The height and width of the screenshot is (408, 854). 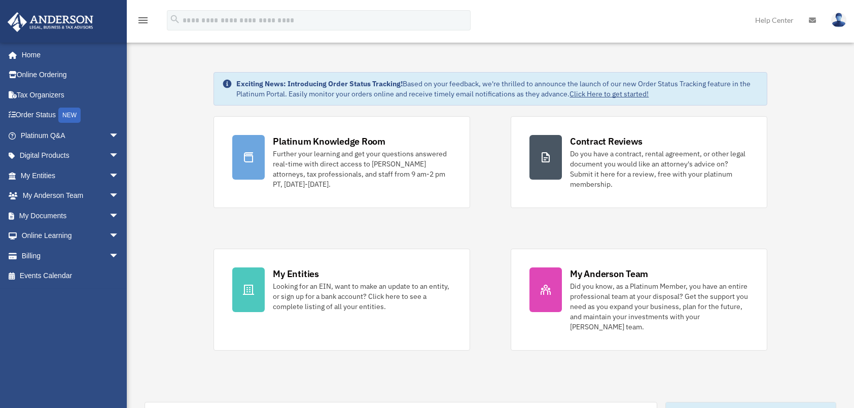 I want to click on a: Online Ordering, so click(x=70, y=75).